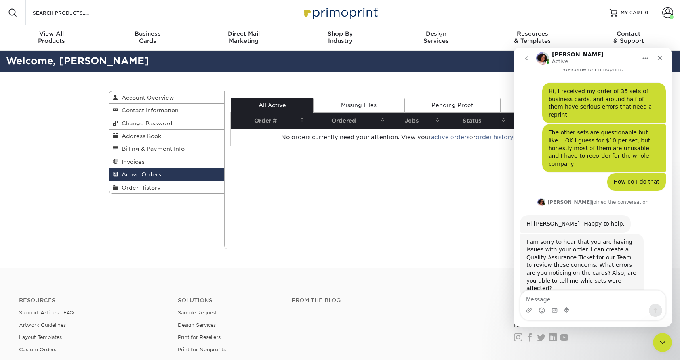 This screenshot has height=360, width=680. I want to click on a: Contact Information, so click(167, 110).